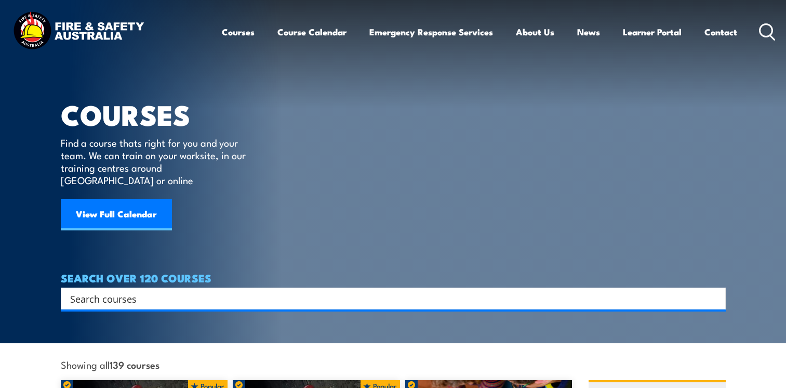 This screenshot has width=786, height=388. Describe the element at coordinates (238, 32) in the screenshot. I see `a: Courses` at that location.